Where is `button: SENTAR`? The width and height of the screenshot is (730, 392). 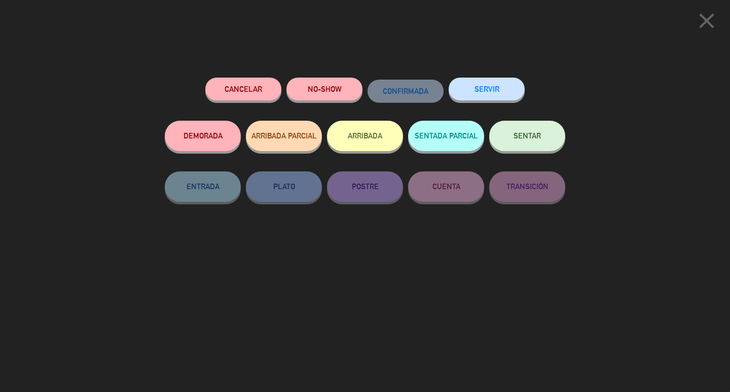
button: SENTAR is located at coordinates (527, 136).